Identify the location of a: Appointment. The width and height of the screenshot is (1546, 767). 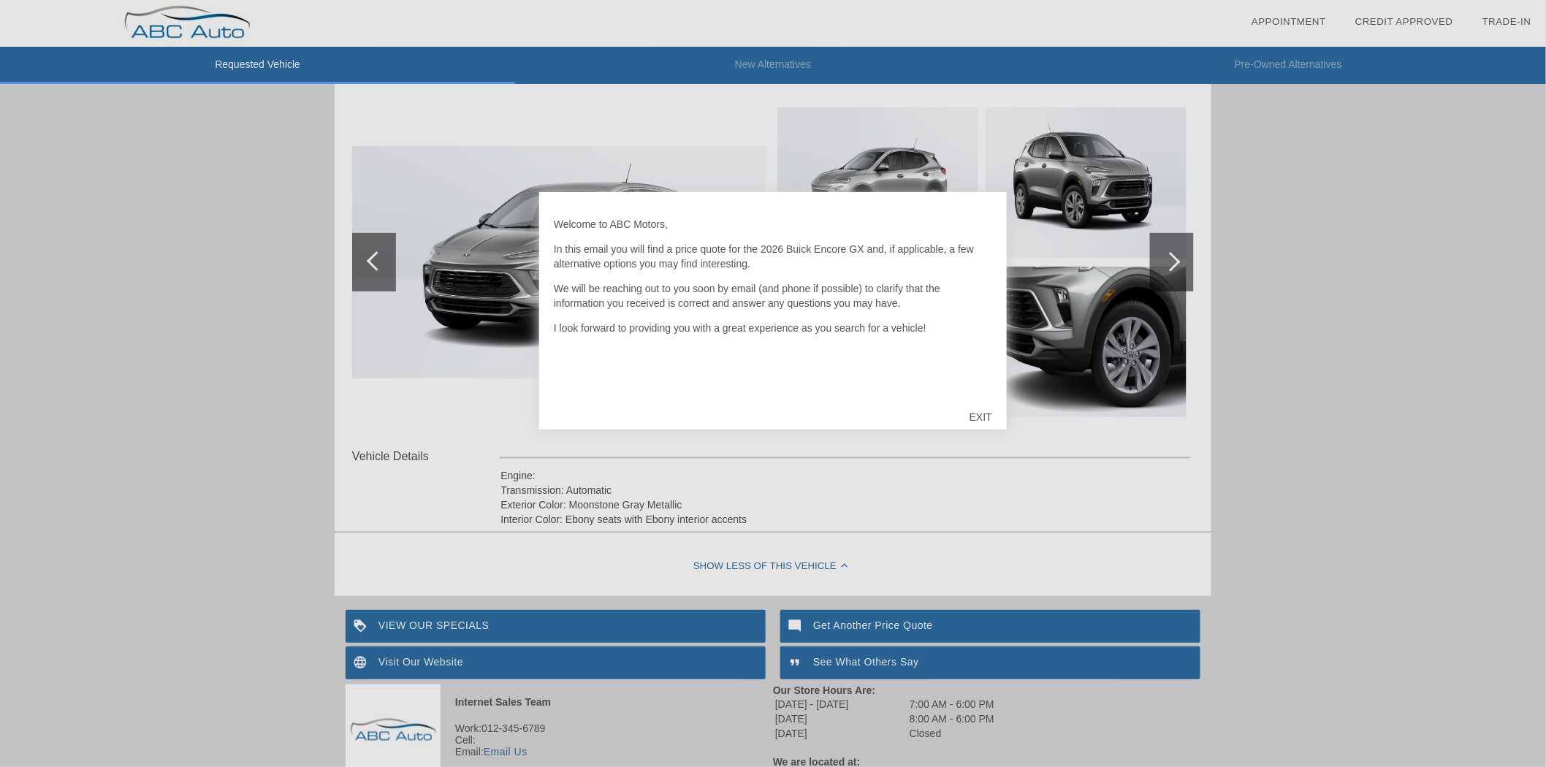
(1289, 21).